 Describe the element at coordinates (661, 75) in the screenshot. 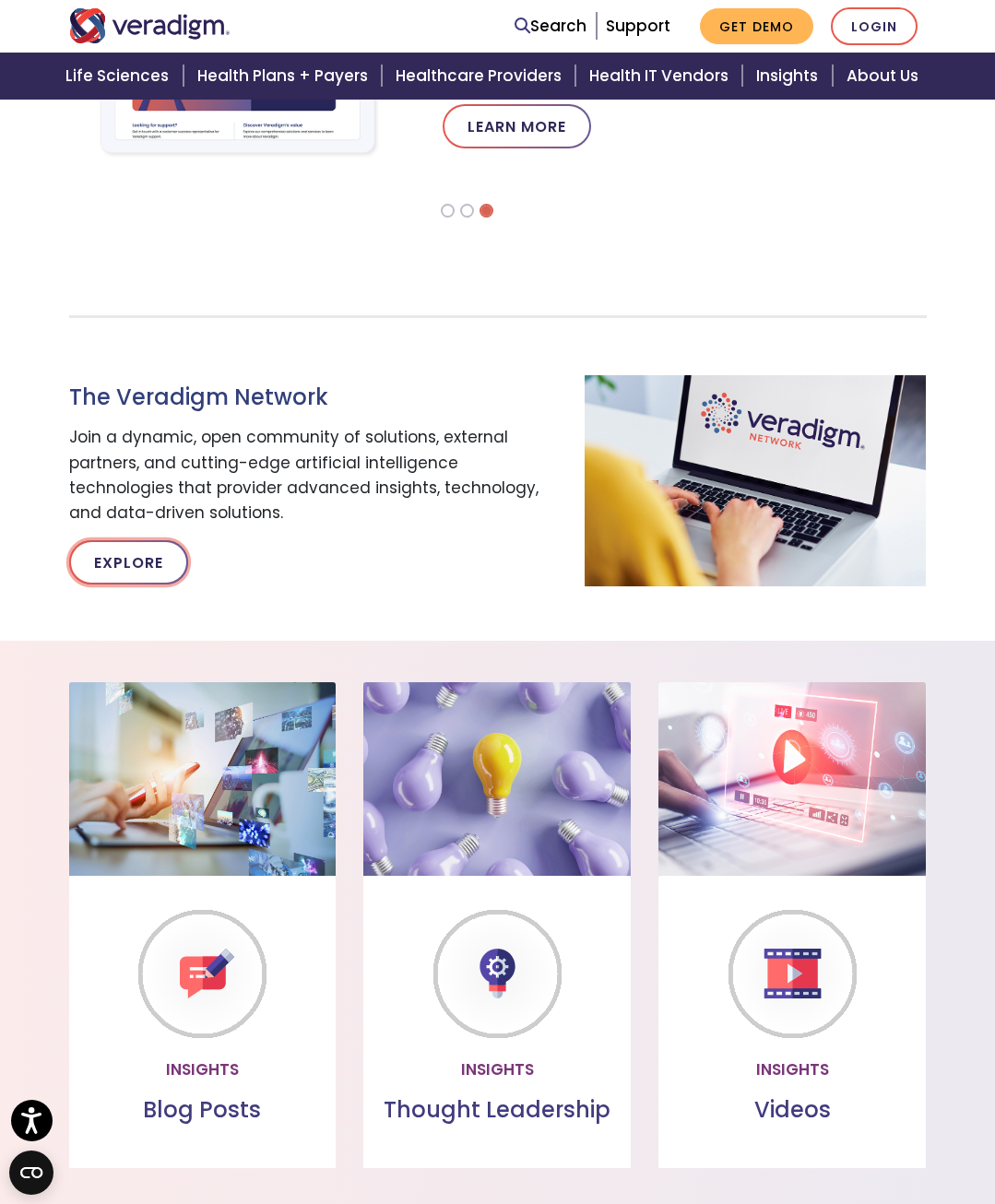

I see `a: Health IT Vendors` at that location.